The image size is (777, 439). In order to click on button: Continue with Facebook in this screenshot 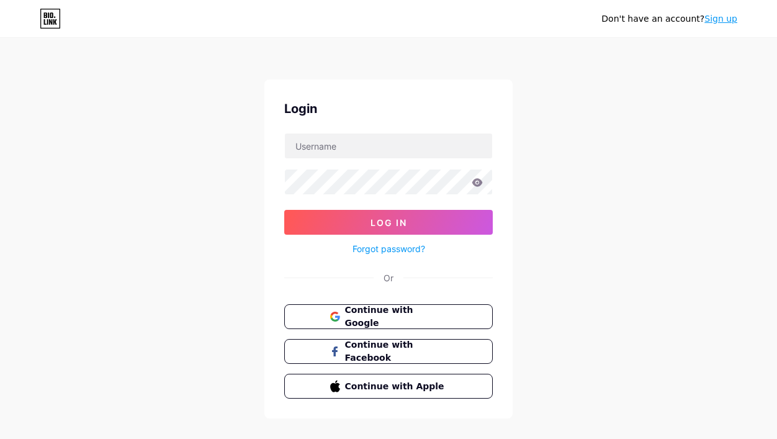, I will do `click(389, 351)`.